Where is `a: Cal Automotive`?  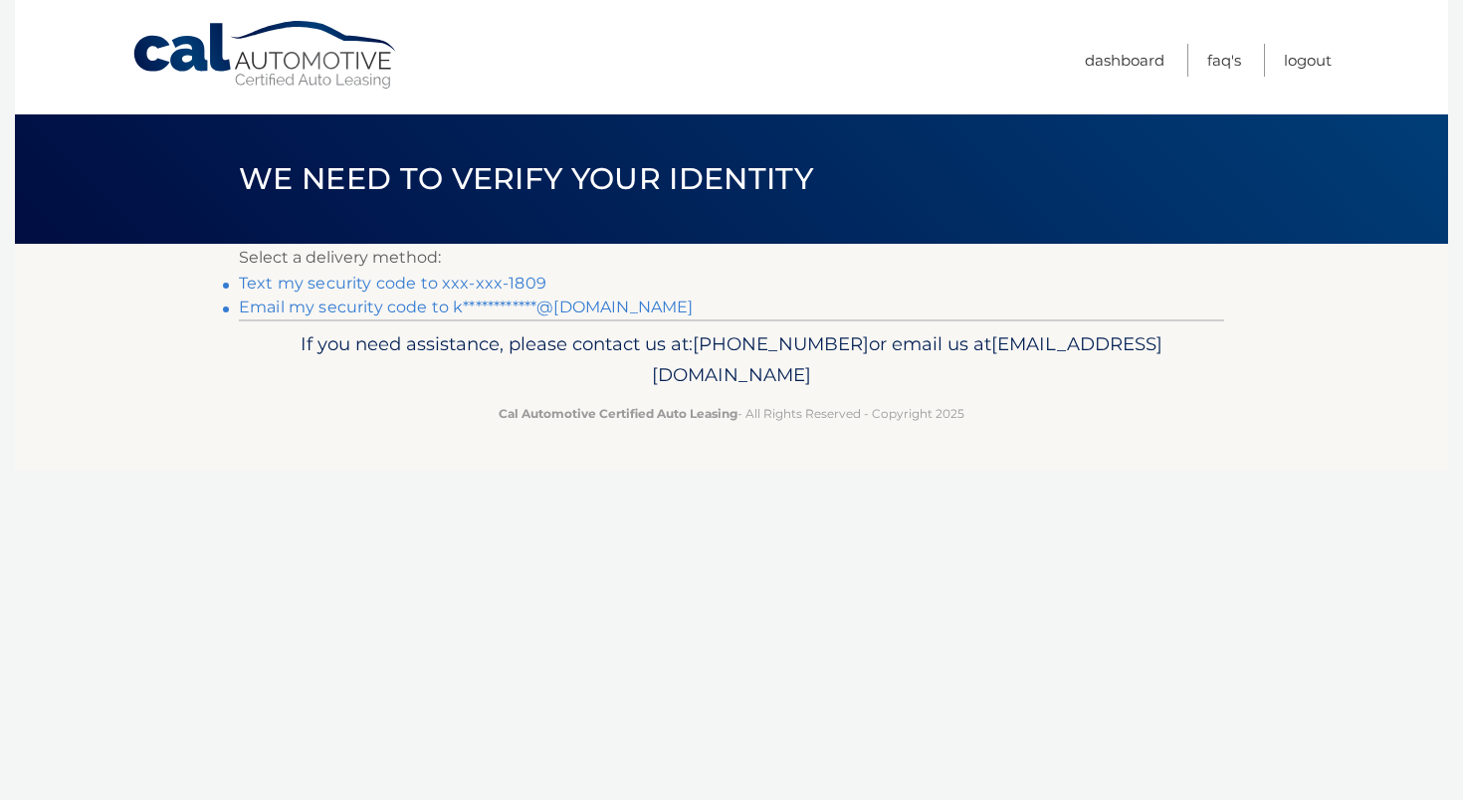 a: Cal Automotive is located at coordinates (266, 55).